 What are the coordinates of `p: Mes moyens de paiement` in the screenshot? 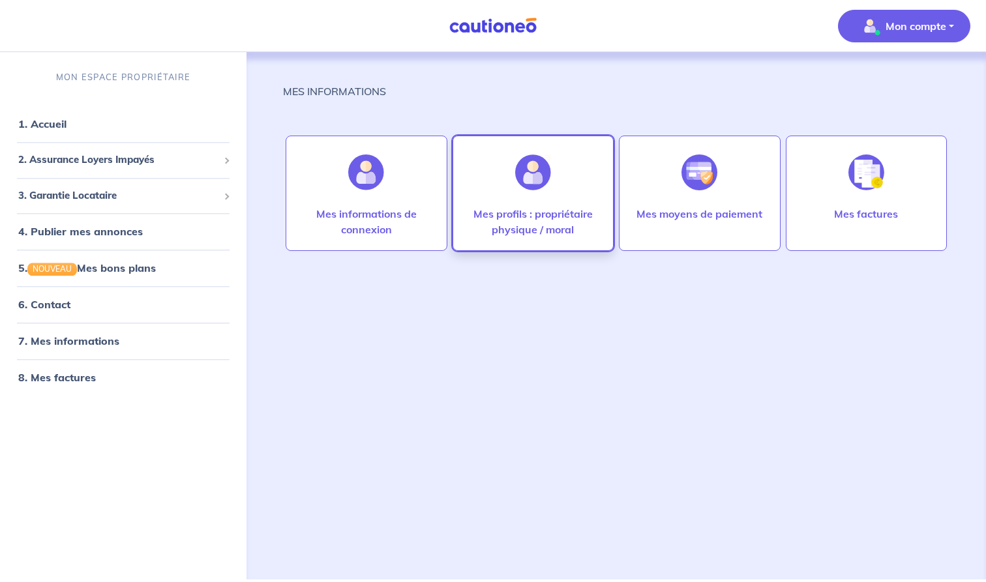 It's located at (699, 214).